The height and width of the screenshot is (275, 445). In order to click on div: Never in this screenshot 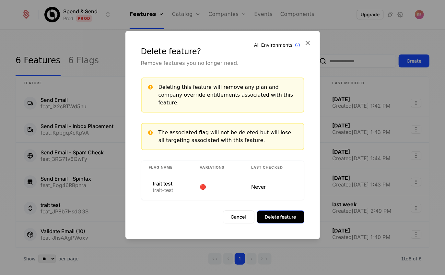, I will do `click(274, 187)`.